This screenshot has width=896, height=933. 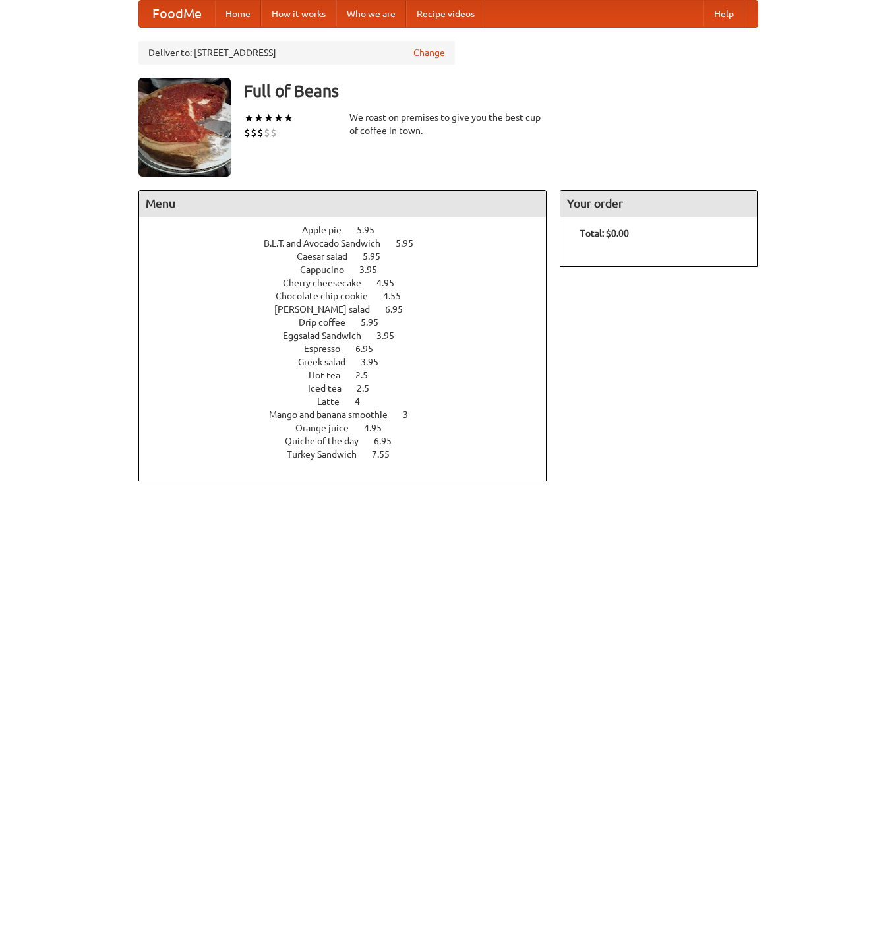 I want to click on a: Espresso 6.95, so click(x=351, y=349).